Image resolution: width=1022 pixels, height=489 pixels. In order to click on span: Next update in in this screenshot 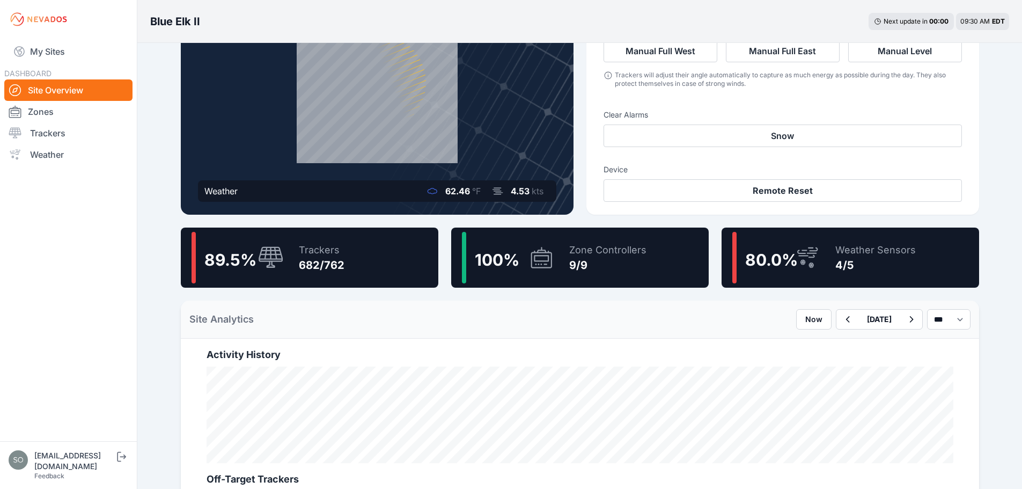, I will do `click(906, 21)`.